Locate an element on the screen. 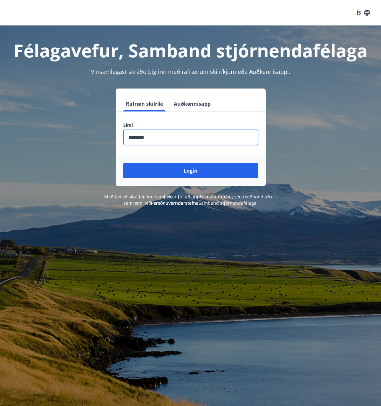  button: Login is located at coordinates (191, 171).